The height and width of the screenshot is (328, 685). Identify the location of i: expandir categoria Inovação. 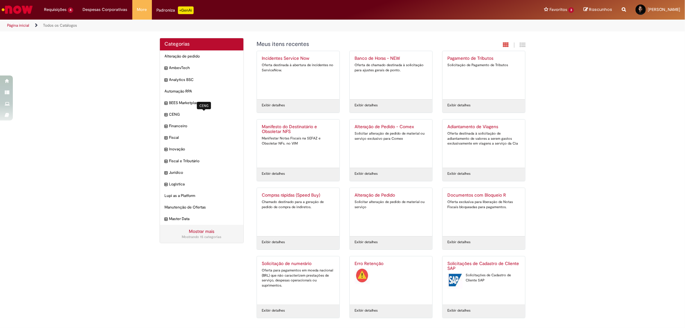
(166, 150).